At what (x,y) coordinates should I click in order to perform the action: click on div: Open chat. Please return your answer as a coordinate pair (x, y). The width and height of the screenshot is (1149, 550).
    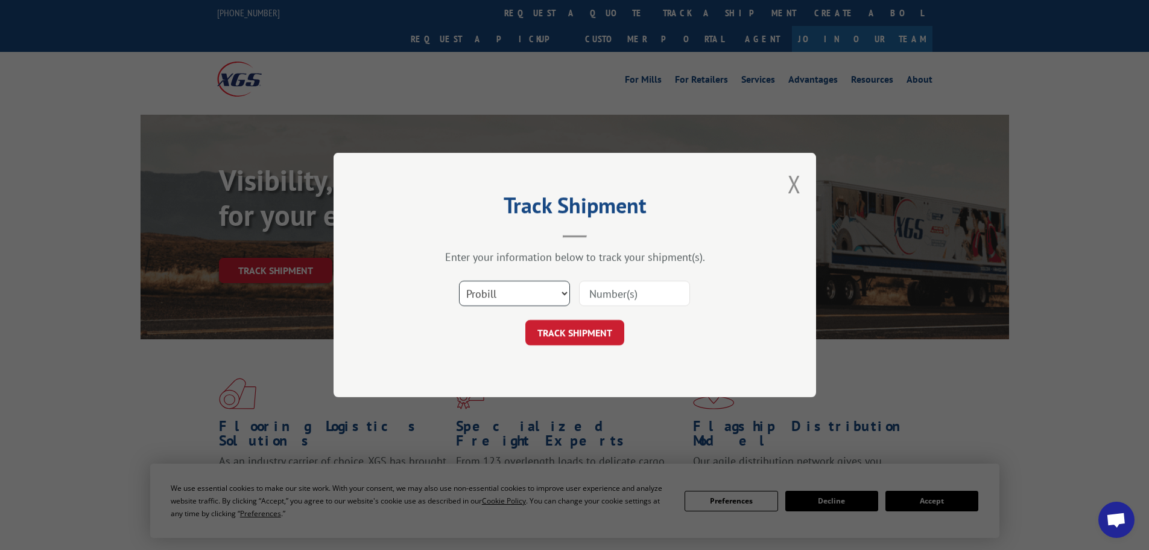
    Looking at the image, I should click on (1117, 519).